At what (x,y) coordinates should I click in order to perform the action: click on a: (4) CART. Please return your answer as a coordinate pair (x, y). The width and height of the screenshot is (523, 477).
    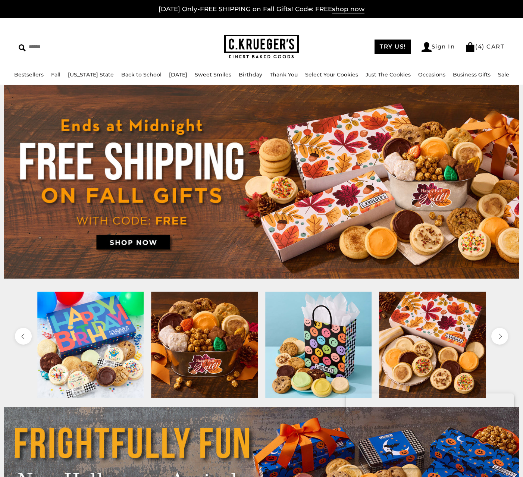
    Looking at the image, I should click on (484, 46).